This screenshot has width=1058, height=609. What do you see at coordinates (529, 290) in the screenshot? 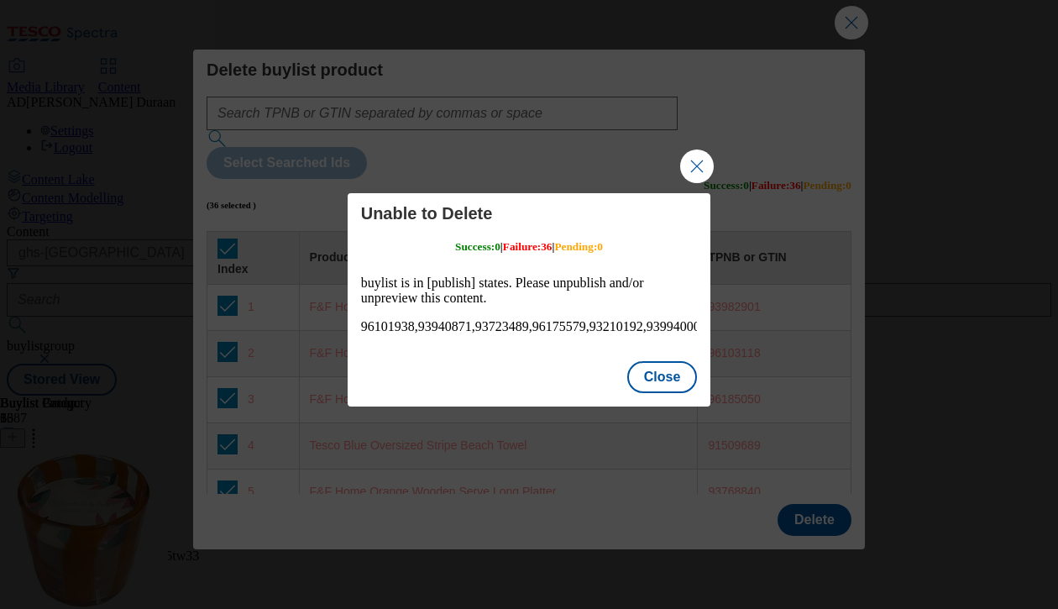
I see `p: buylist is in [publish] states. Please unpublish and/or unpreview this content.` at bounding box center [529, 290].